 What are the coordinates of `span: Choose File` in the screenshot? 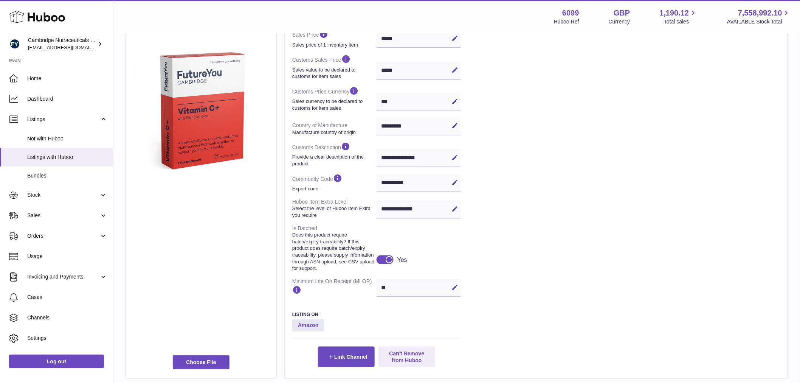 It's located at (201, 362).